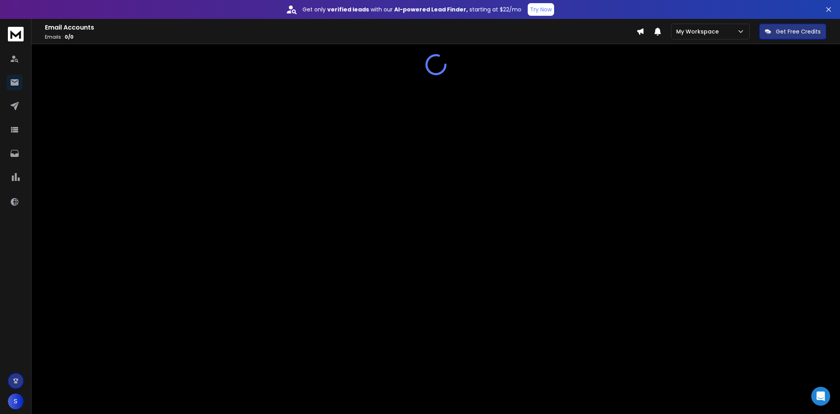  I want to click on p: My Workspace, so click(699, 32).